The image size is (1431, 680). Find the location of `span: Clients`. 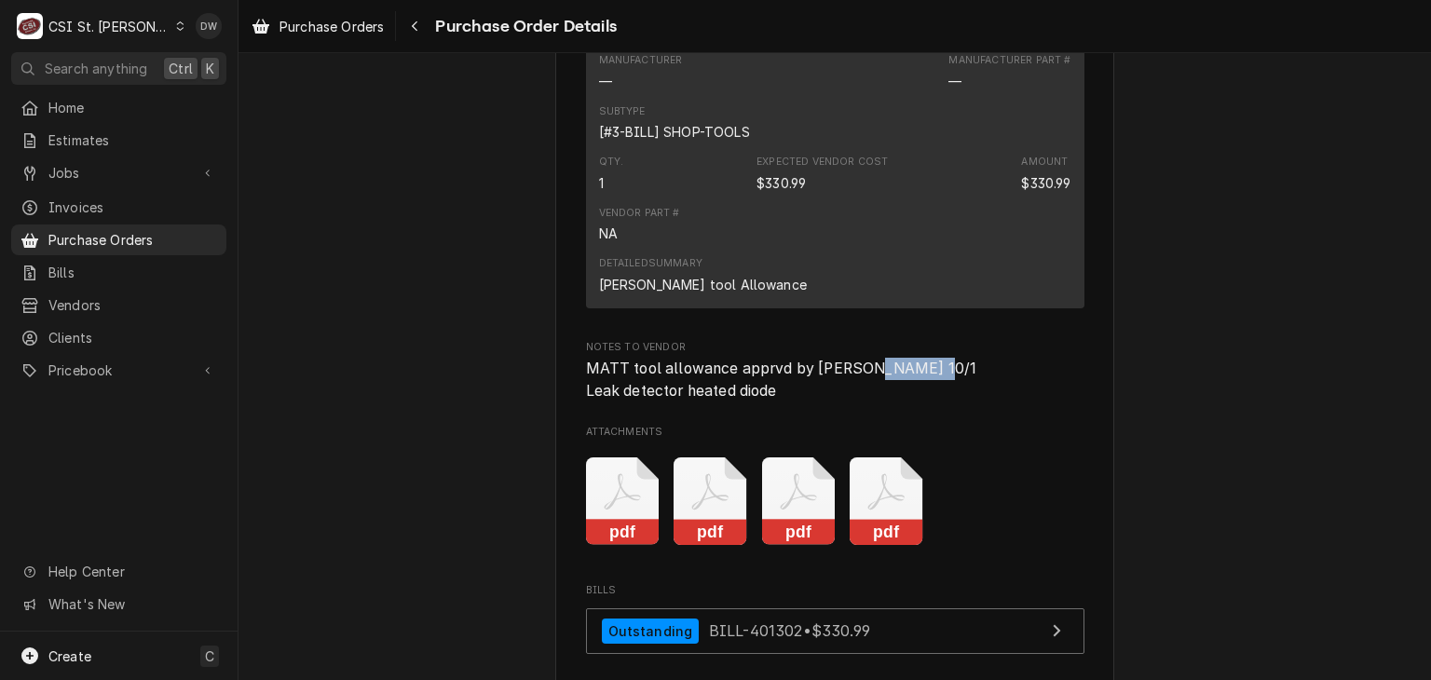

span: Clients is located at coordinates (132, 337).